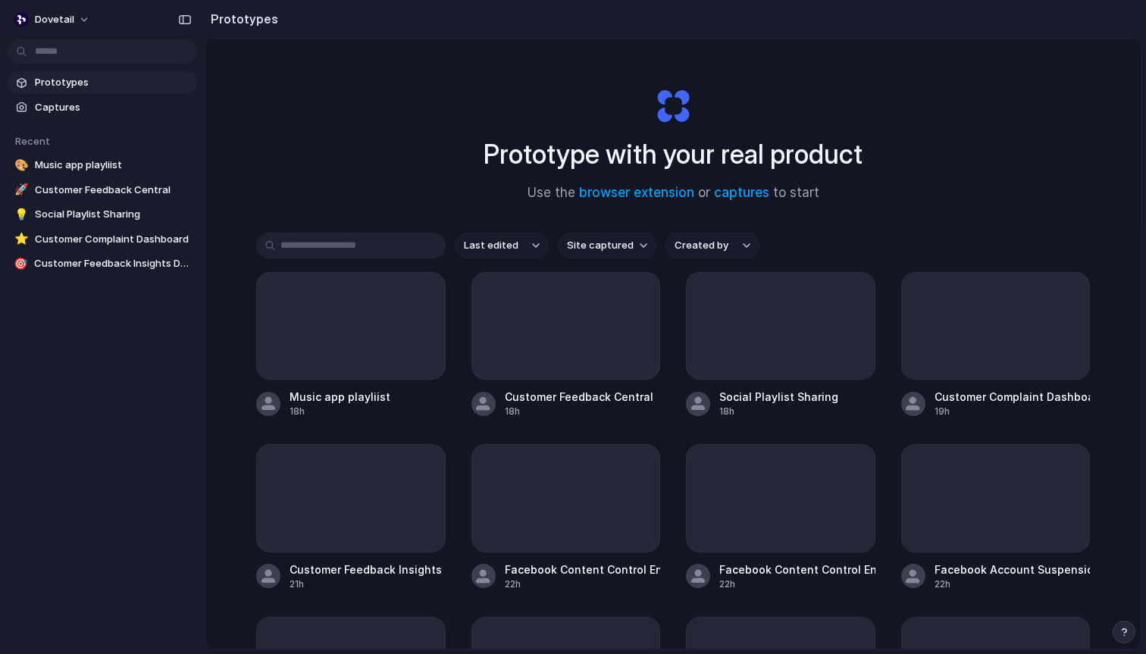  I want to click on button: Last edited, so click(502, 246).